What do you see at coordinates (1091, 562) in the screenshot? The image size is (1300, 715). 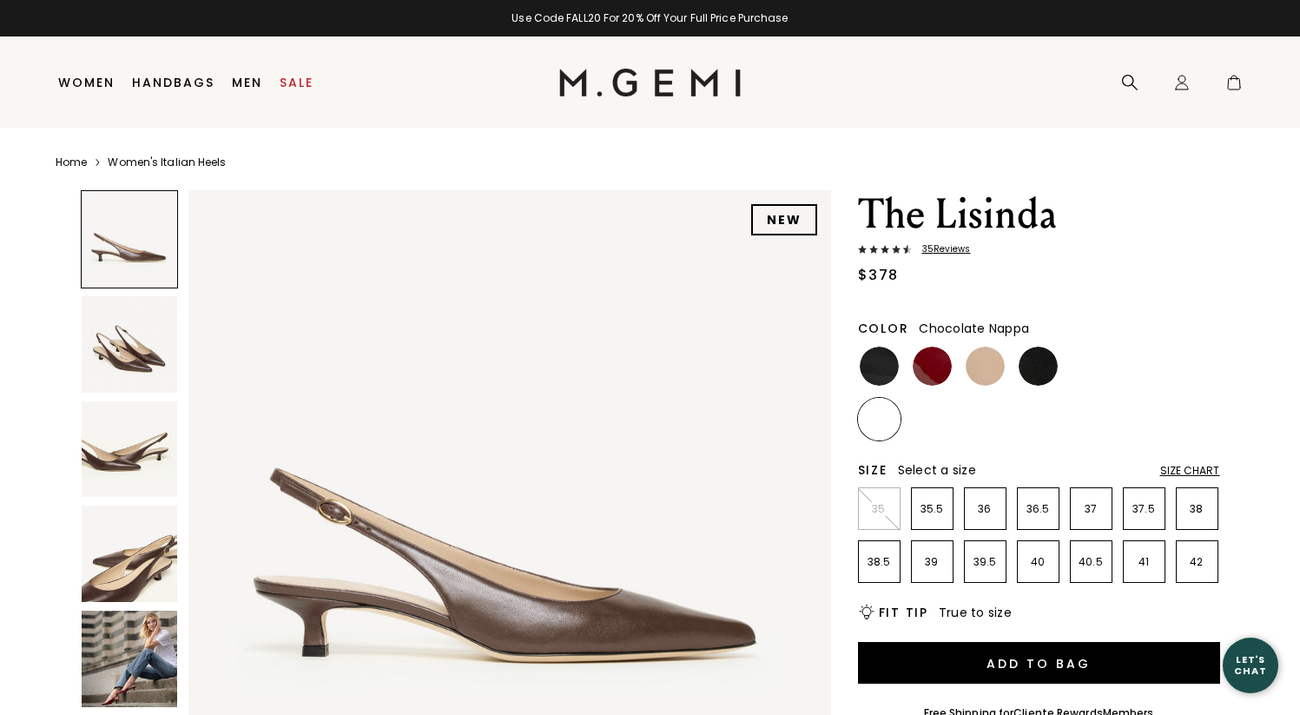 I see `p: 40.5` at bounding box center [1091, 562].